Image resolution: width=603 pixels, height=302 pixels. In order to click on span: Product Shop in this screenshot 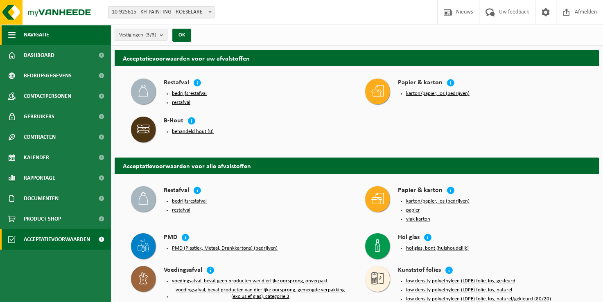, I will do `click(42, 219)`.